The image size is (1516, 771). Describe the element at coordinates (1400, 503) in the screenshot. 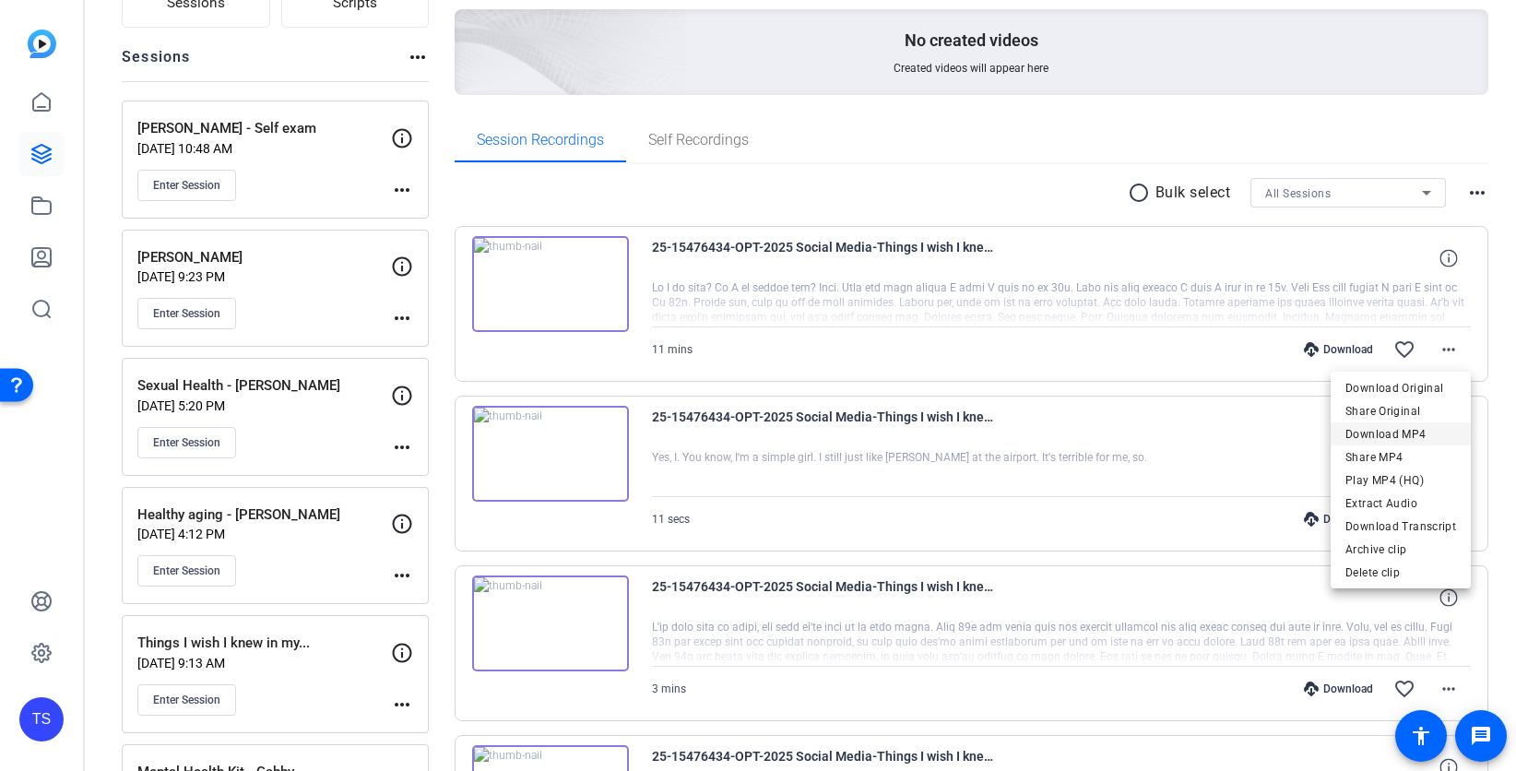

I see `span: Extract Audio` at that location.